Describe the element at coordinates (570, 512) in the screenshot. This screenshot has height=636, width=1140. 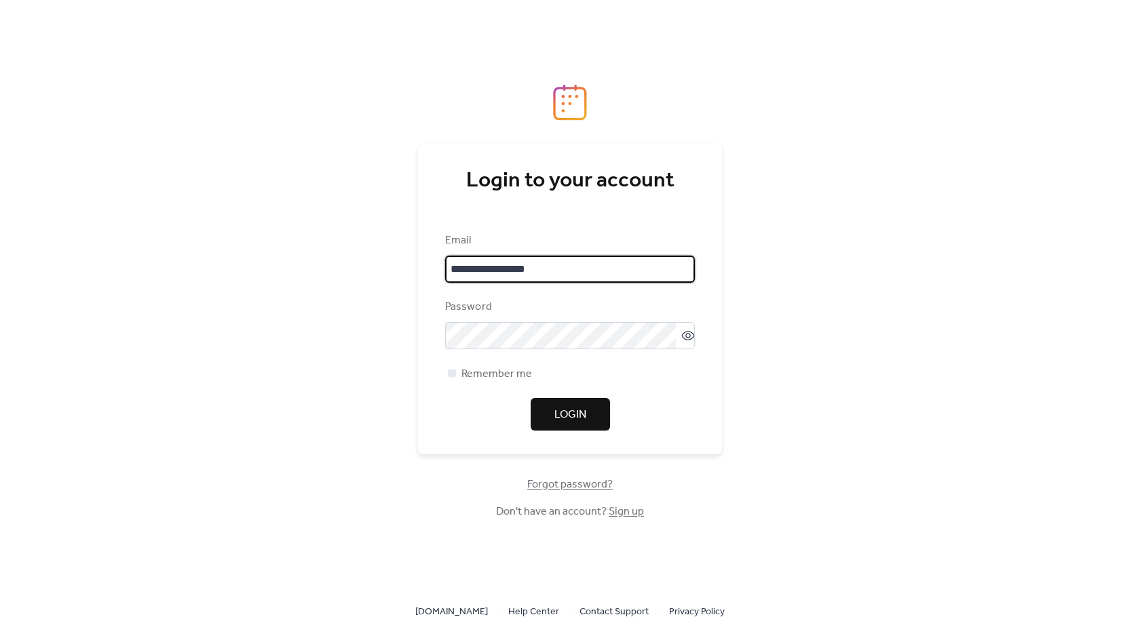
I see `span: Don't have an account?` at that location.